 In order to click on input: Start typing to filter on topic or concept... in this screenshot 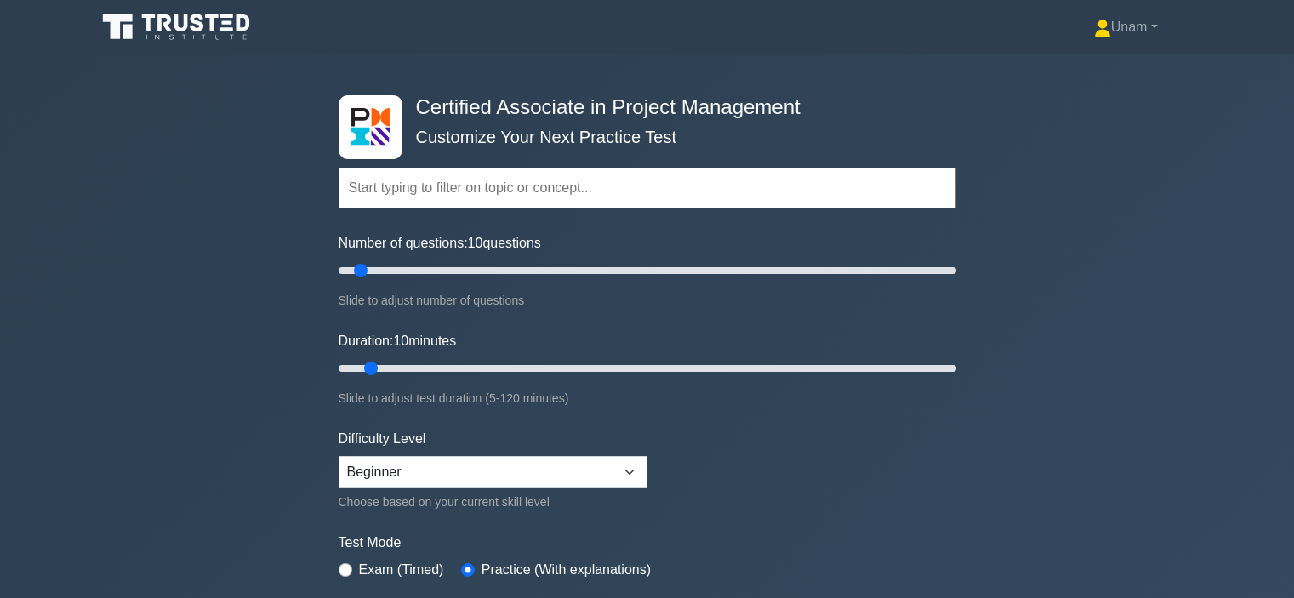, I will do `click(647, 188)`.